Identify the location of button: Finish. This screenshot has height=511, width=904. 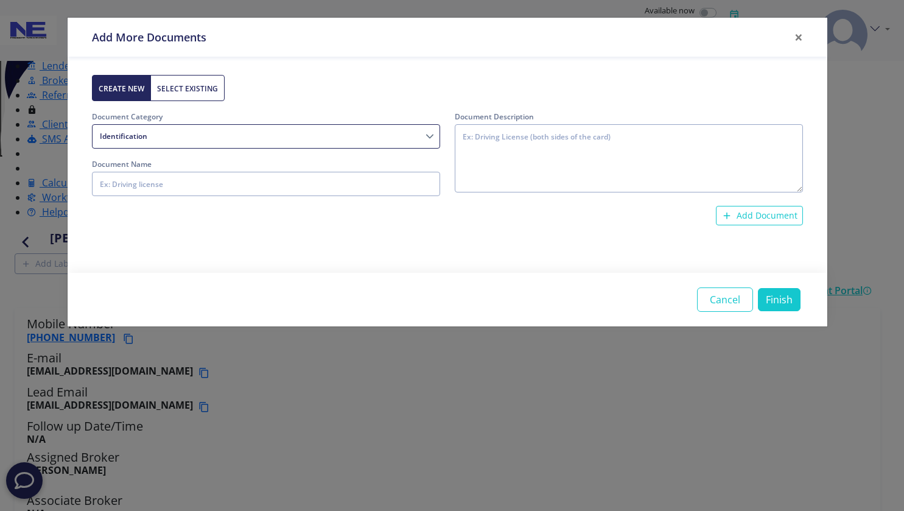
(780, 300).